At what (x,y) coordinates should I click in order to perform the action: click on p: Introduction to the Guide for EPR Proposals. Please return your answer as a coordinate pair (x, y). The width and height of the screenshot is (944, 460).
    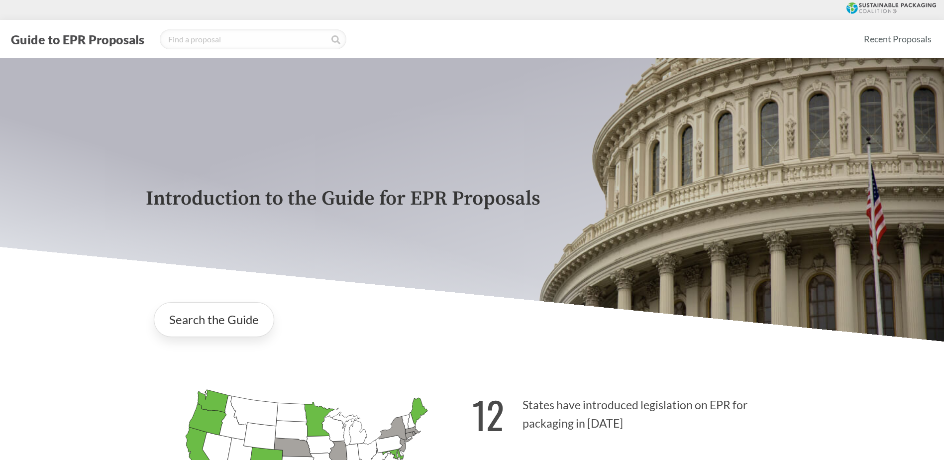
    Looking at the image, I should click on (472, 199).